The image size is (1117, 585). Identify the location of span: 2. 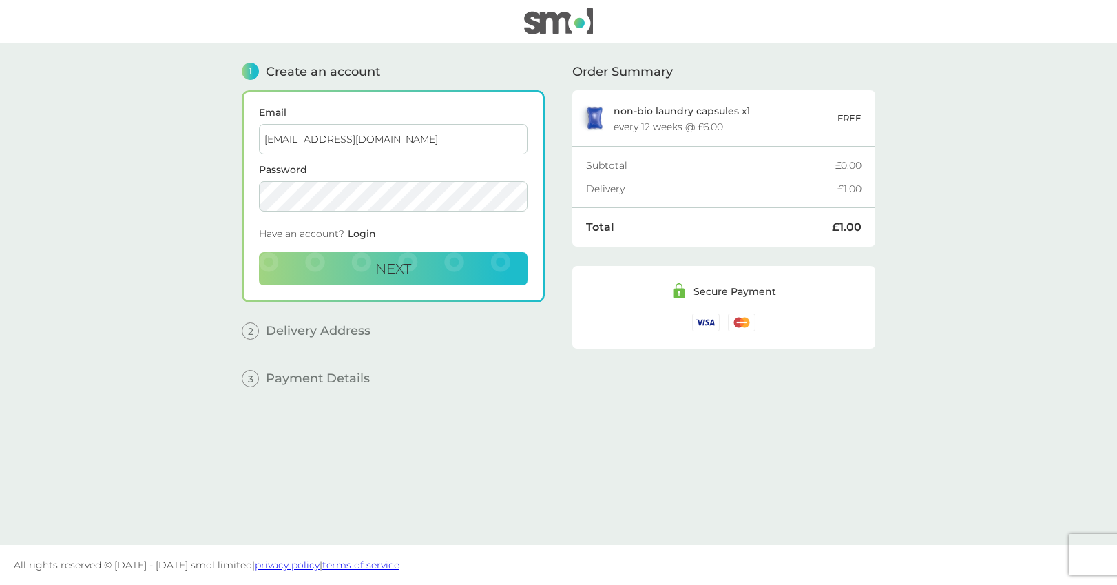
(250, 331).